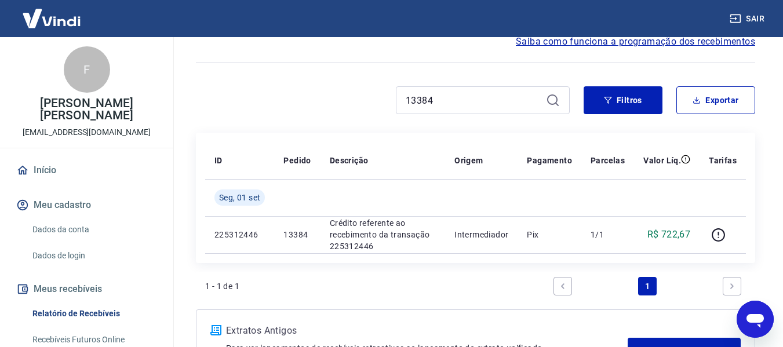 Image resolution: width=783 pixels, height=347 pixels. What do you see at coordinates (607, 235) in the screenshot?
I see `p: 1/1` at bounding box center [607, 235].